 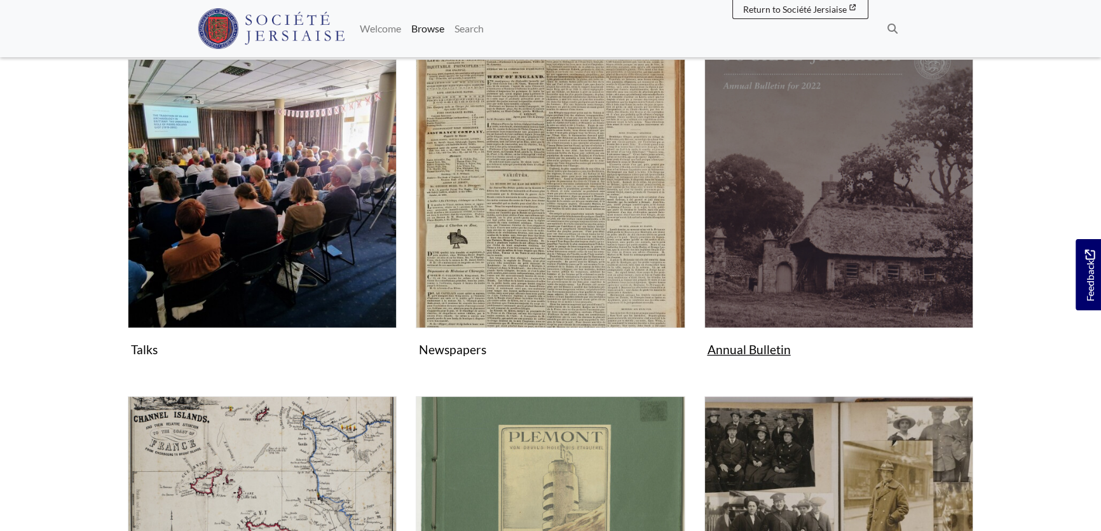 What do you see at coordinates (262, 193) in the screenshot?
I see `img: Talks` at bounding box center [262, 193].